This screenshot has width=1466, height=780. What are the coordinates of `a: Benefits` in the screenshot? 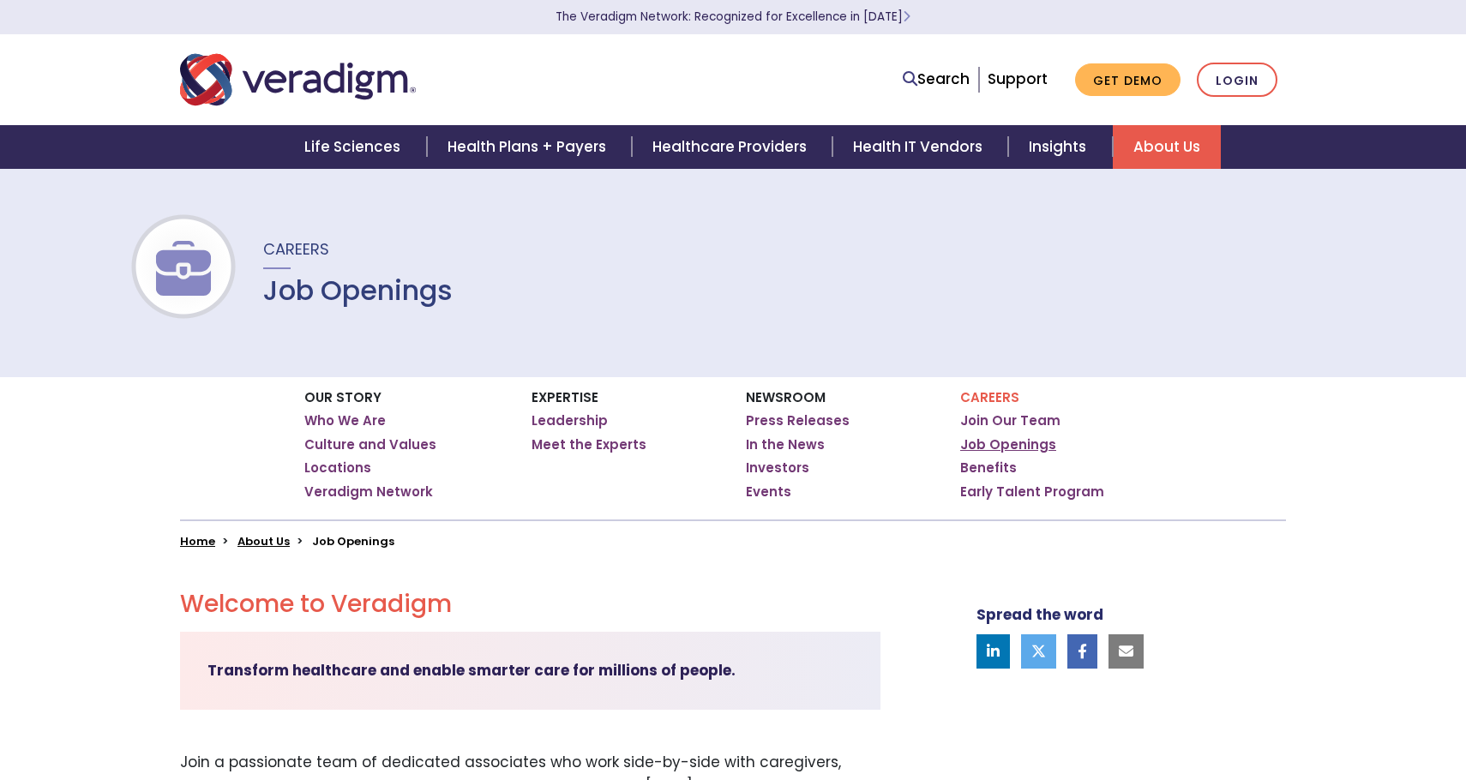 It's located at (989, 468).